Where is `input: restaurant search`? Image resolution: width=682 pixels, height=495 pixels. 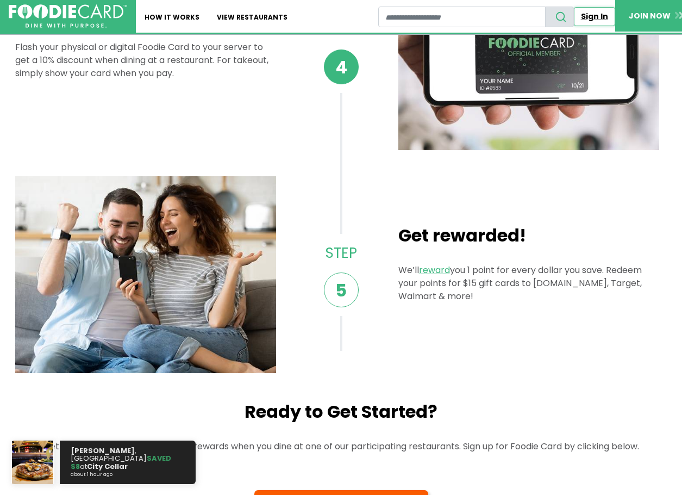
input: restaurant search is located at coordinates (462, 17).